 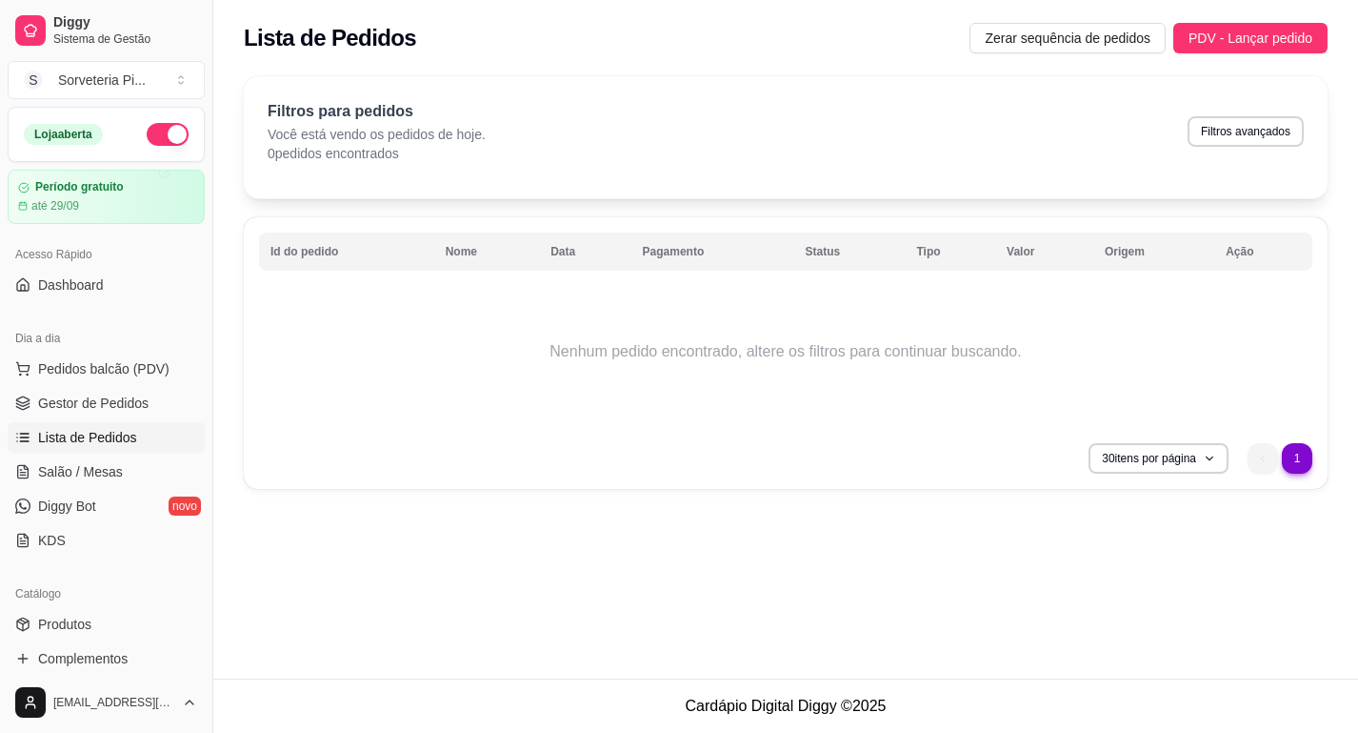 I want to click on a: Lista de Pedidos, so click(x=106, y=437).